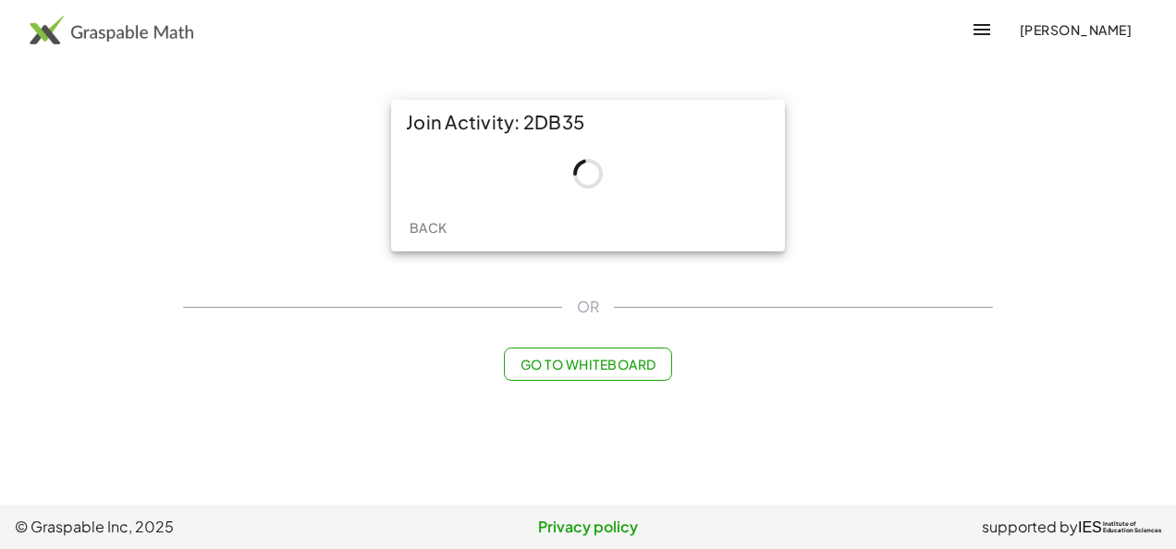 This screenshot has width=1176, height=549. Describe the element at coordinates (588, 122) in the screenshot. I see `div: Join Activity: 2DB35` at that location.